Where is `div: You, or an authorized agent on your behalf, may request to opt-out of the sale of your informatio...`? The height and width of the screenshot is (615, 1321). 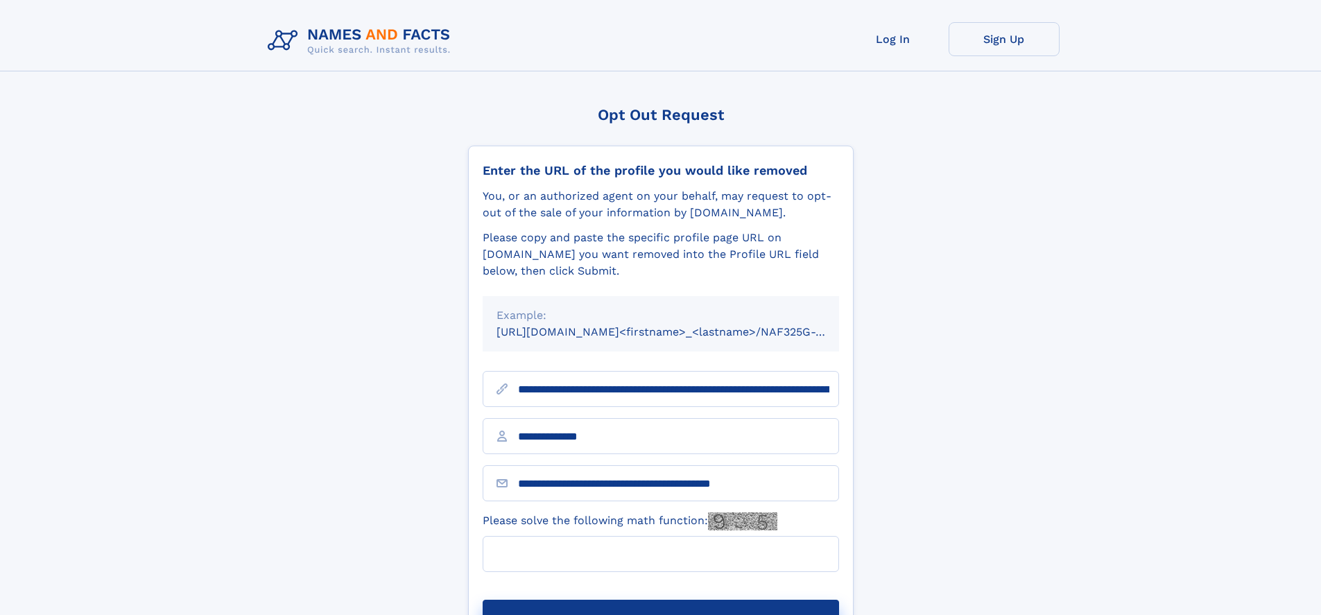 div: You, or an authorized agent on your behalf, may request to opt-out of the sale of your informatio... is located at coordinates (661, 205).